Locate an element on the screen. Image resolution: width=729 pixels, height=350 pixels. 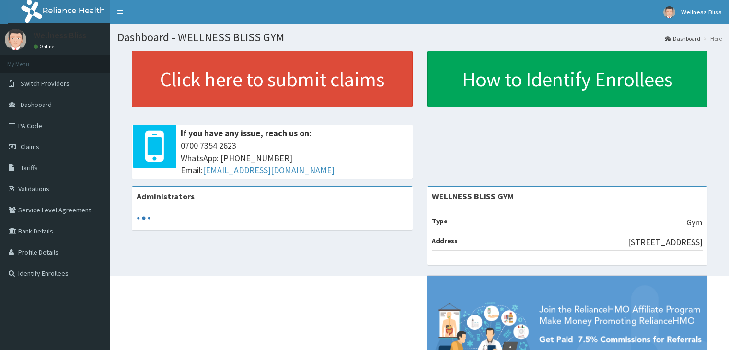
b: Address is located at coordinates (445, 241).